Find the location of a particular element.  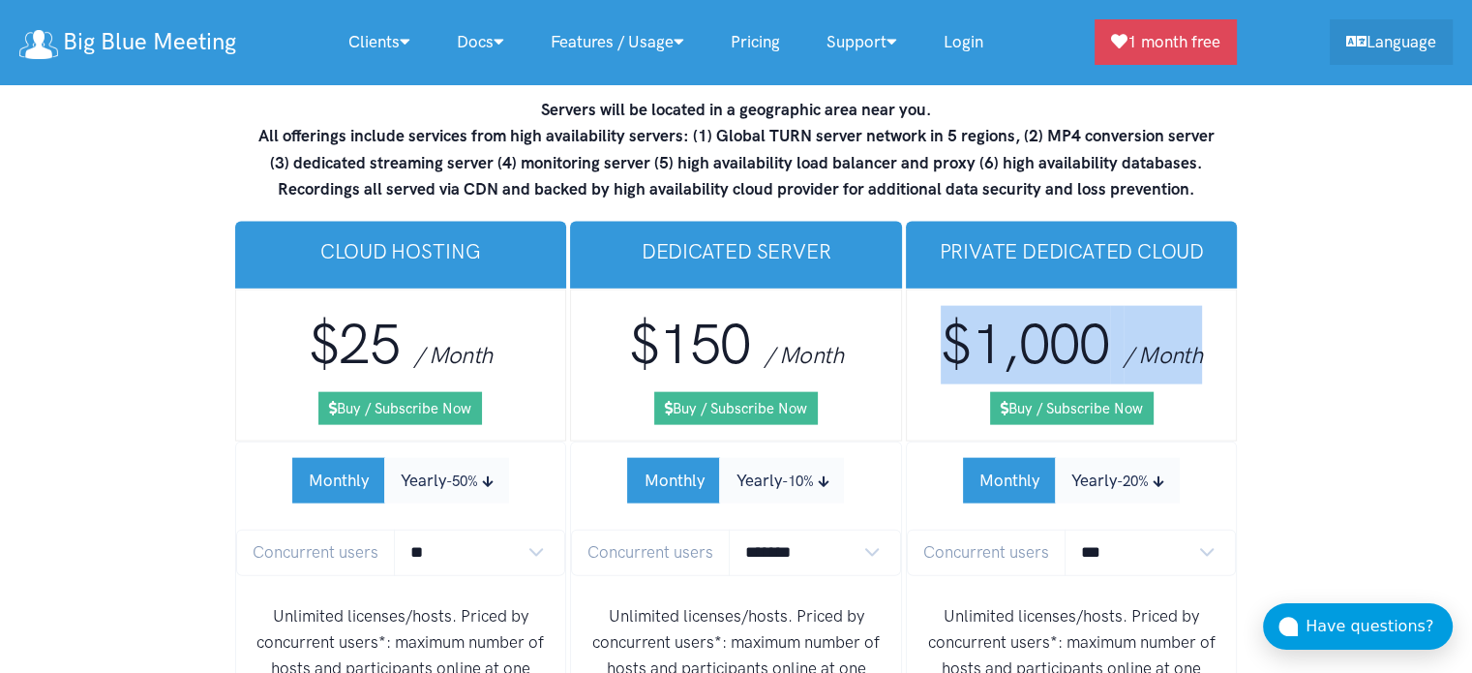

strong: Servers will be located in a geographic area near you. All offerings include services from high a... is located at coordinates (736, 149).